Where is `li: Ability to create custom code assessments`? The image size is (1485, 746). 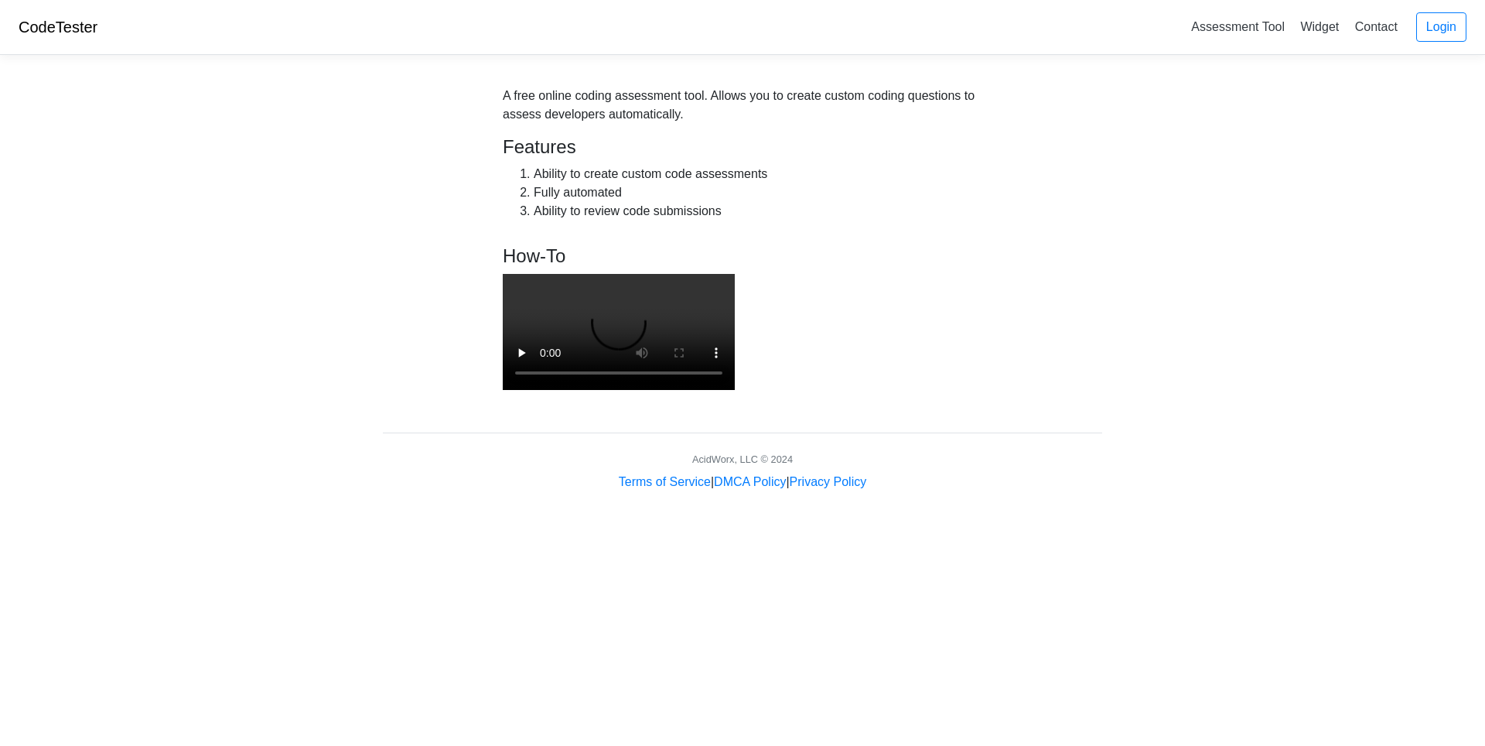 li: Ability to create custom code assessments is located at coordinates (651, 174).